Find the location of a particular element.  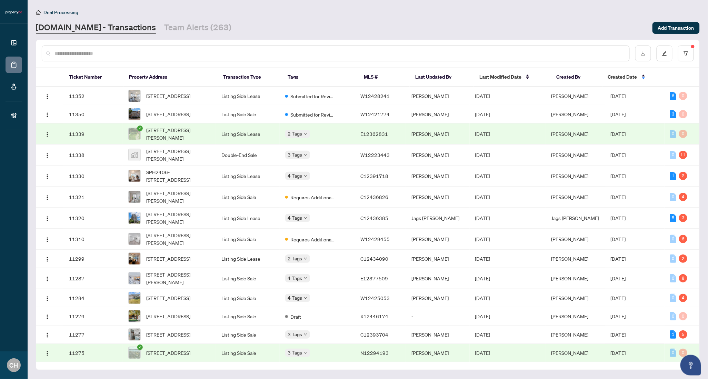

td: 11275 is located at coordinates (93, 353).